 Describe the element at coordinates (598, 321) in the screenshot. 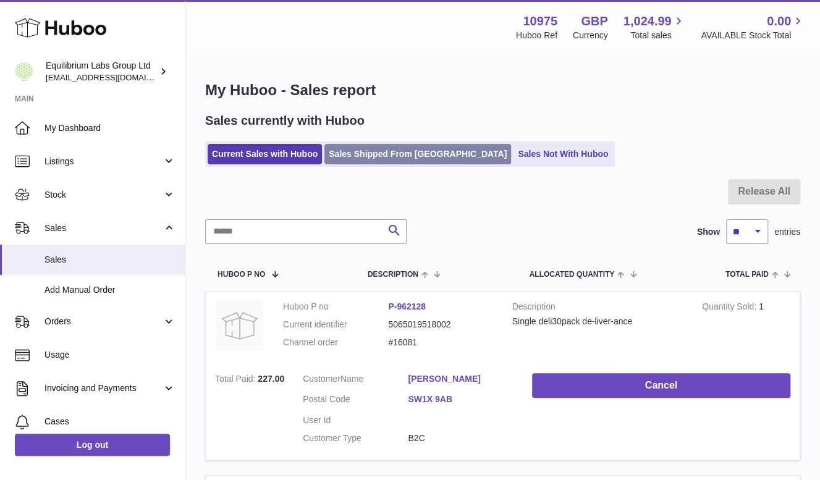

I see `div: Single deli30pack de-liver-ance` at that location.